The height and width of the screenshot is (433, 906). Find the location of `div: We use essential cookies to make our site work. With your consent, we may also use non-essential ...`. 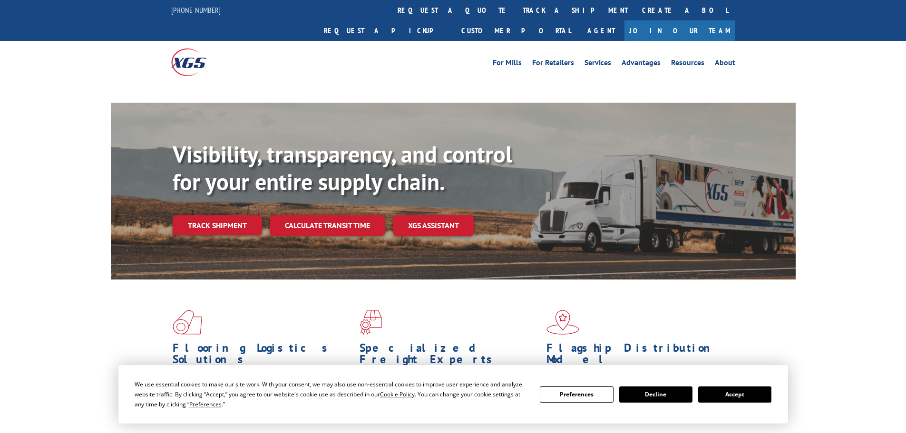

div: We use essential cookies to make our site work. With your consent, we may also use non-essential ... is located at coordinates (331, 394).